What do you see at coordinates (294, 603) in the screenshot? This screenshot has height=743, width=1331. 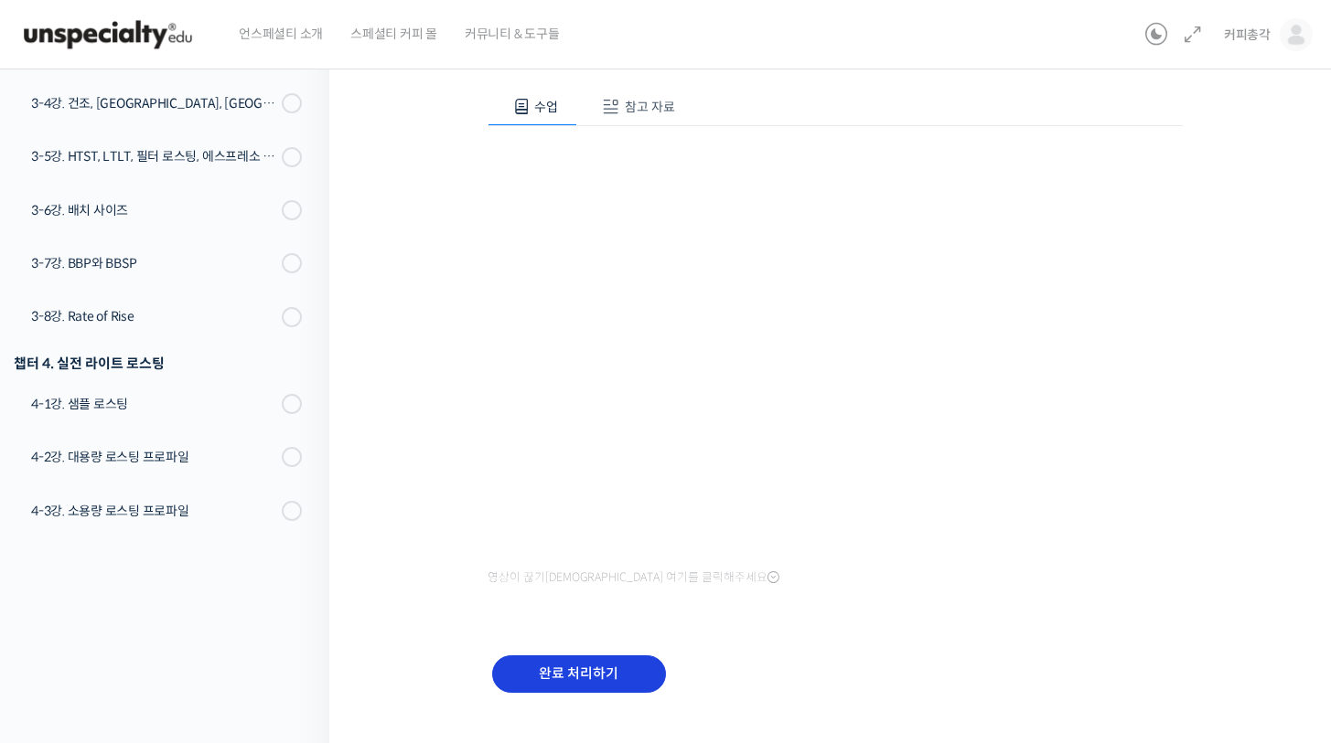 I see `a: 설정` at bounding box center [294, 603].